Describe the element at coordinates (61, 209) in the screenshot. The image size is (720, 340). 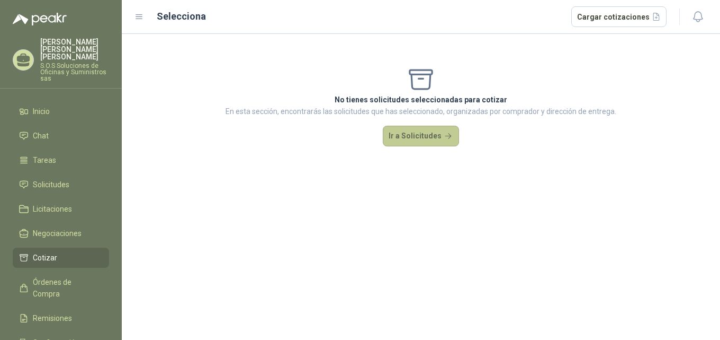
I see `a: Licitaciones` at that location.